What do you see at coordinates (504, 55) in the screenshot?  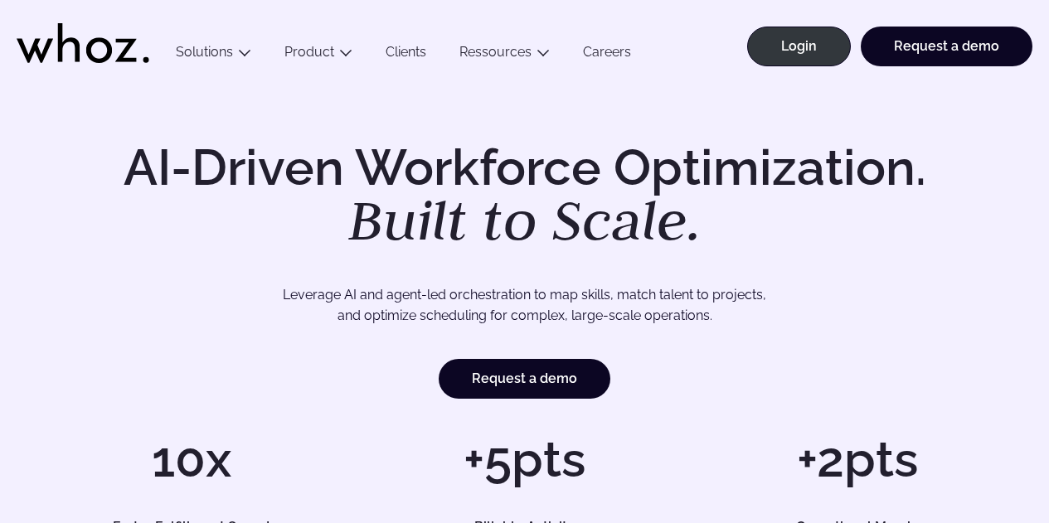 I see `button: Ressources` at bounding box center [504, 55].